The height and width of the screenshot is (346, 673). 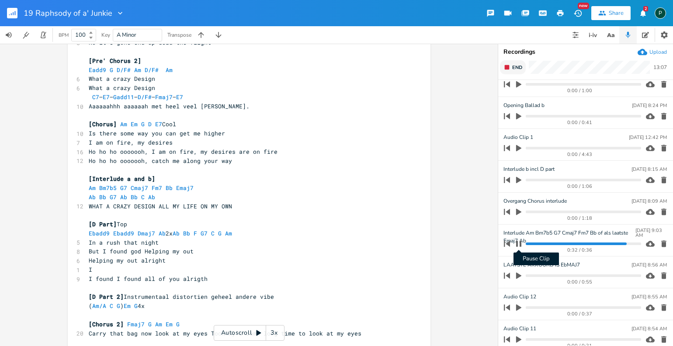 I want to click on div: Piepo, so click(x=660, y=13).